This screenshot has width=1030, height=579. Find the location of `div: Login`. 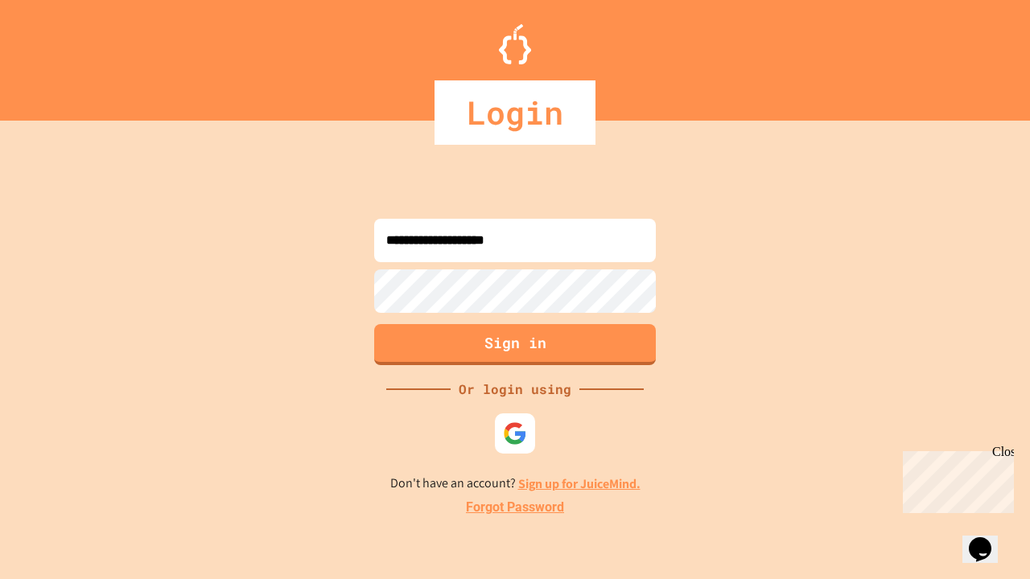

div: Login is located at coordinates (515, 113).